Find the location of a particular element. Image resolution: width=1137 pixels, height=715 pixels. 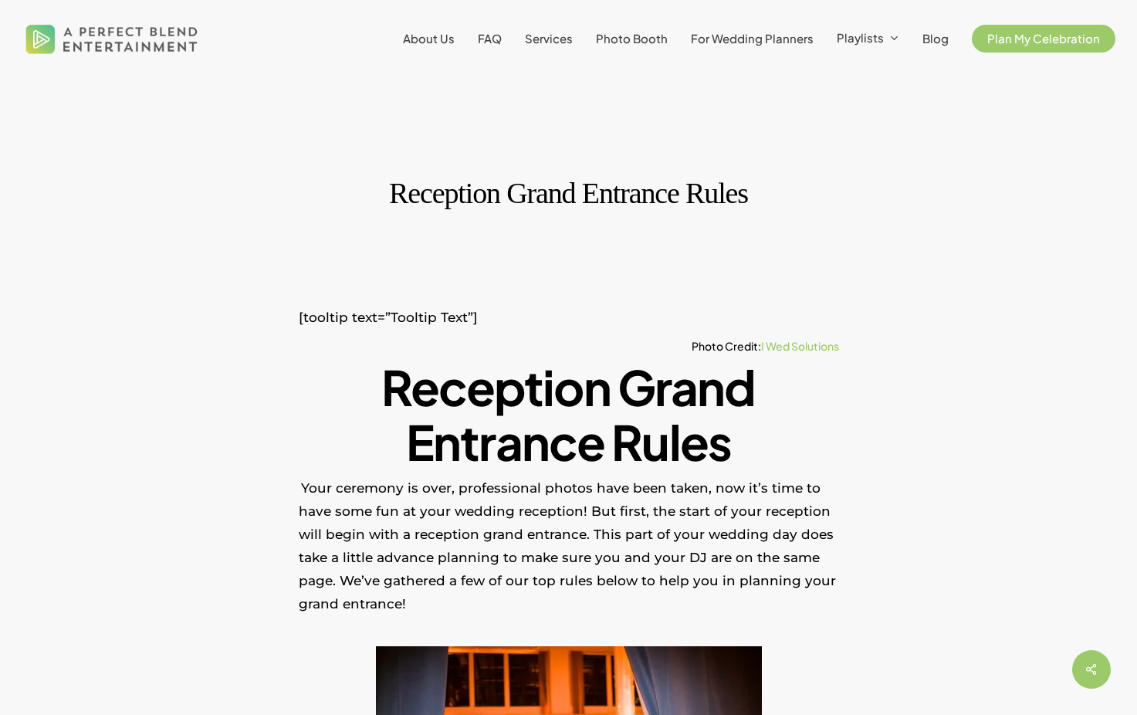

span: Plan My Celebration is located at coordinates (1044, 38).